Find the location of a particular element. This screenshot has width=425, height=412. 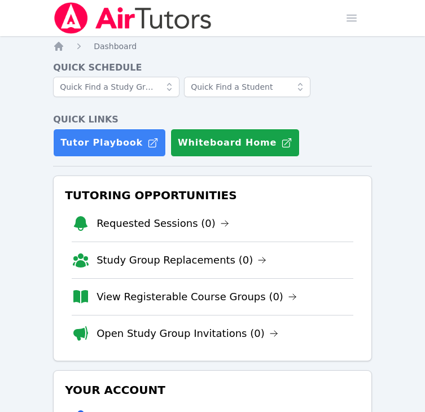

span: Dashboard is located at coordinates (115, 46).